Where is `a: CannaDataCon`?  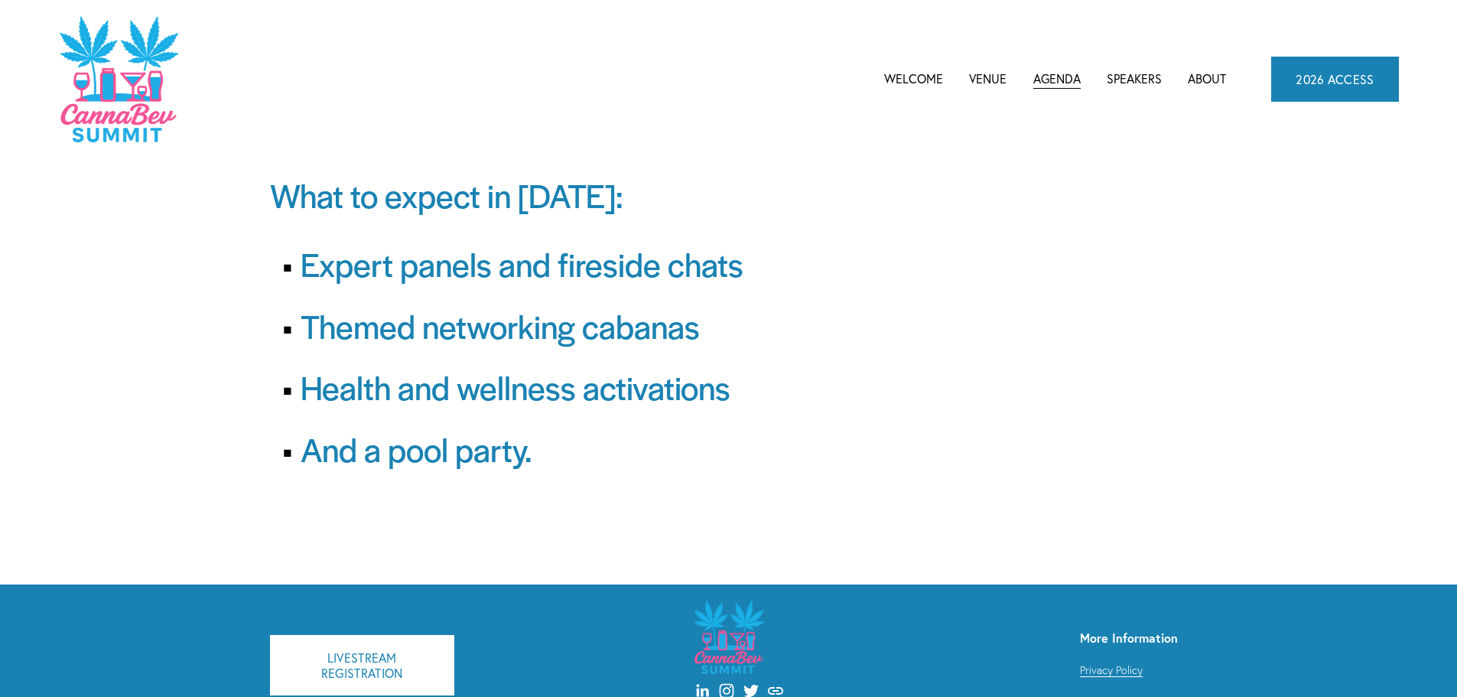 a: CannaDataCon is located at coordinates (118, 79).